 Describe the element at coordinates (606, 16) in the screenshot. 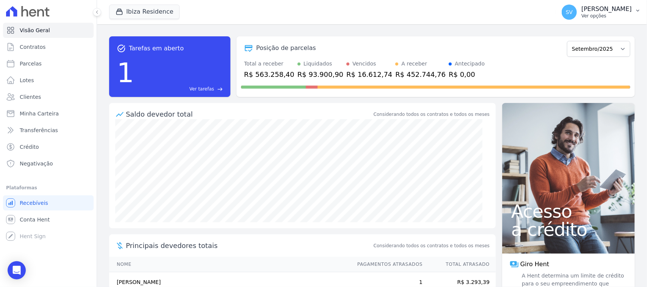

I see `p: Ver opções` at that location.